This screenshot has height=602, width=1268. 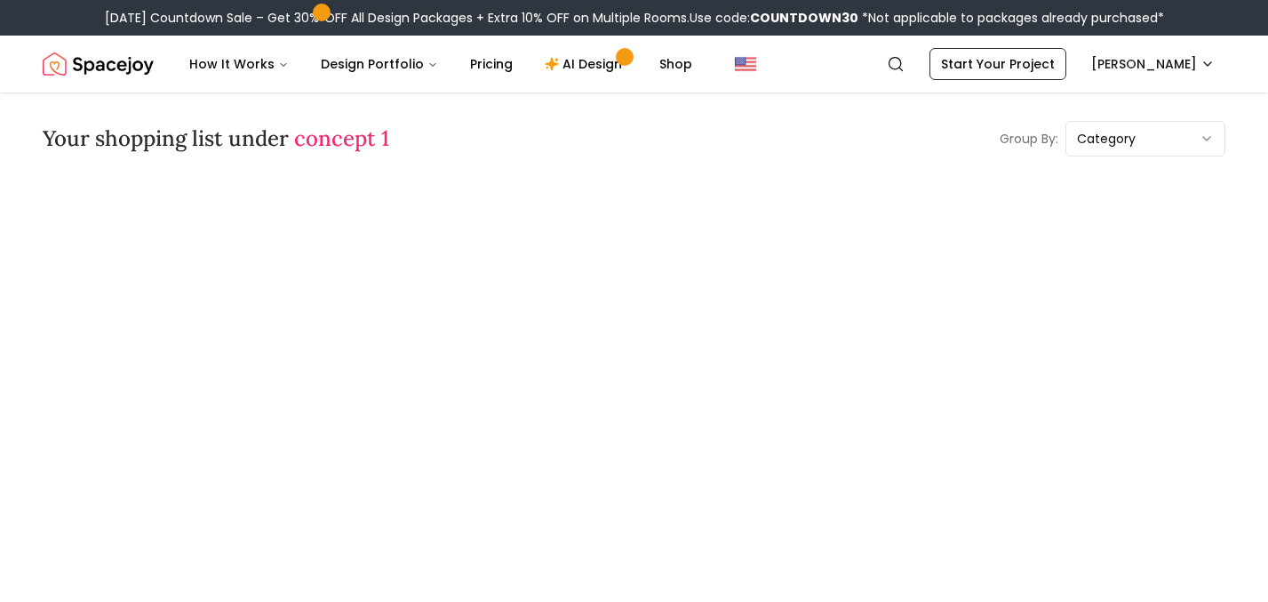 What do you see at coordinates (341, 138) in the screenshot?
I see `span: concept 1` at bounding box center [341, 138].